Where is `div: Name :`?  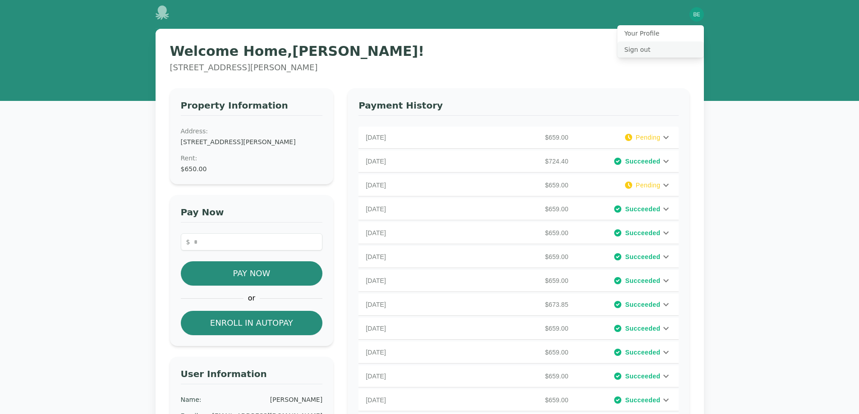 div: Name : is located at coordinates (191, 400).